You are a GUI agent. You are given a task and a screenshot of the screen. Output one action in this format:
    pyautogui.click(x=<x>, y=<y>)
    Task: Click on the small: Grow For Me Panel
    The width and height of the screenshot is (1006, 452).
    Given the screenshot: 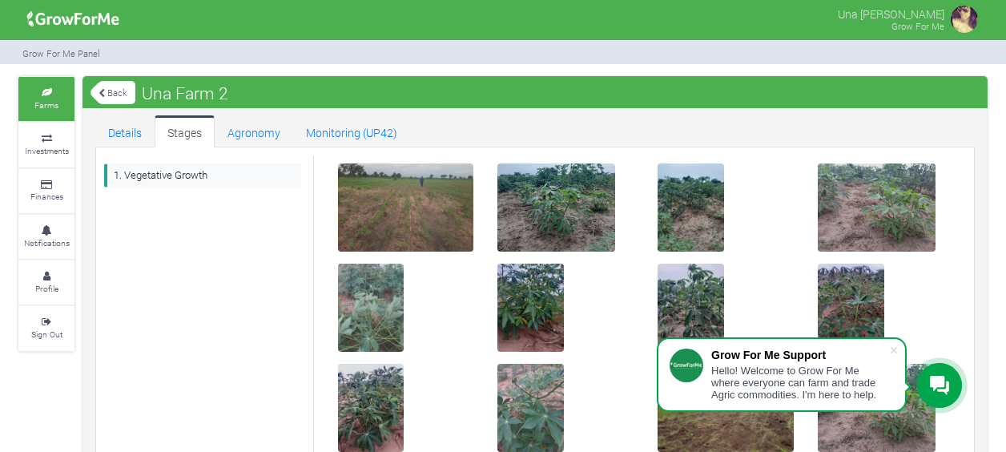 What is the action you would take?
    pyautogui.click(x=61, y=53)
    